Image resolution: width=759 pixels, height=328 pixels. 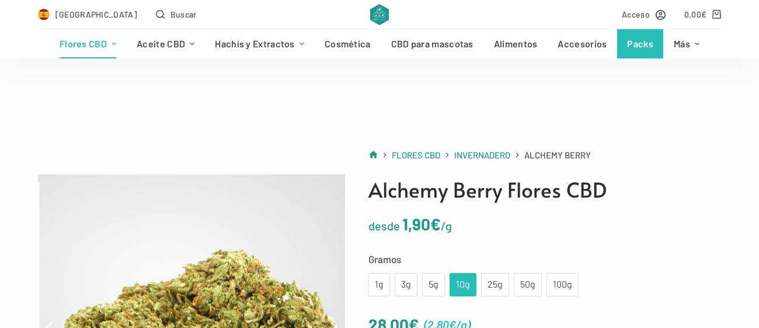 What do you see at coordinates (703, 14) in the screenshot?
I see `a: Carro de compra` at bounding box center [703, 14].